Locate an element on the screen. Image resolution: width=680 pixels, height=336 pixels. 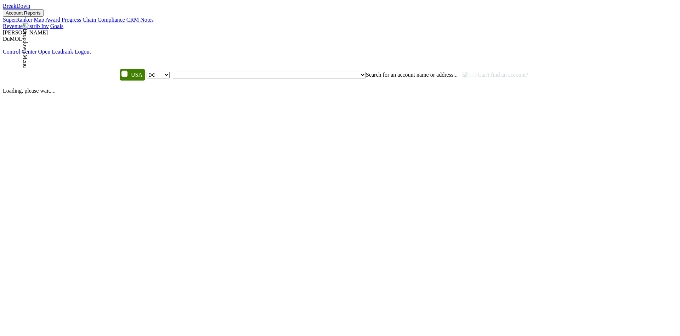
a: Logout is located at coordinates (83, 51).